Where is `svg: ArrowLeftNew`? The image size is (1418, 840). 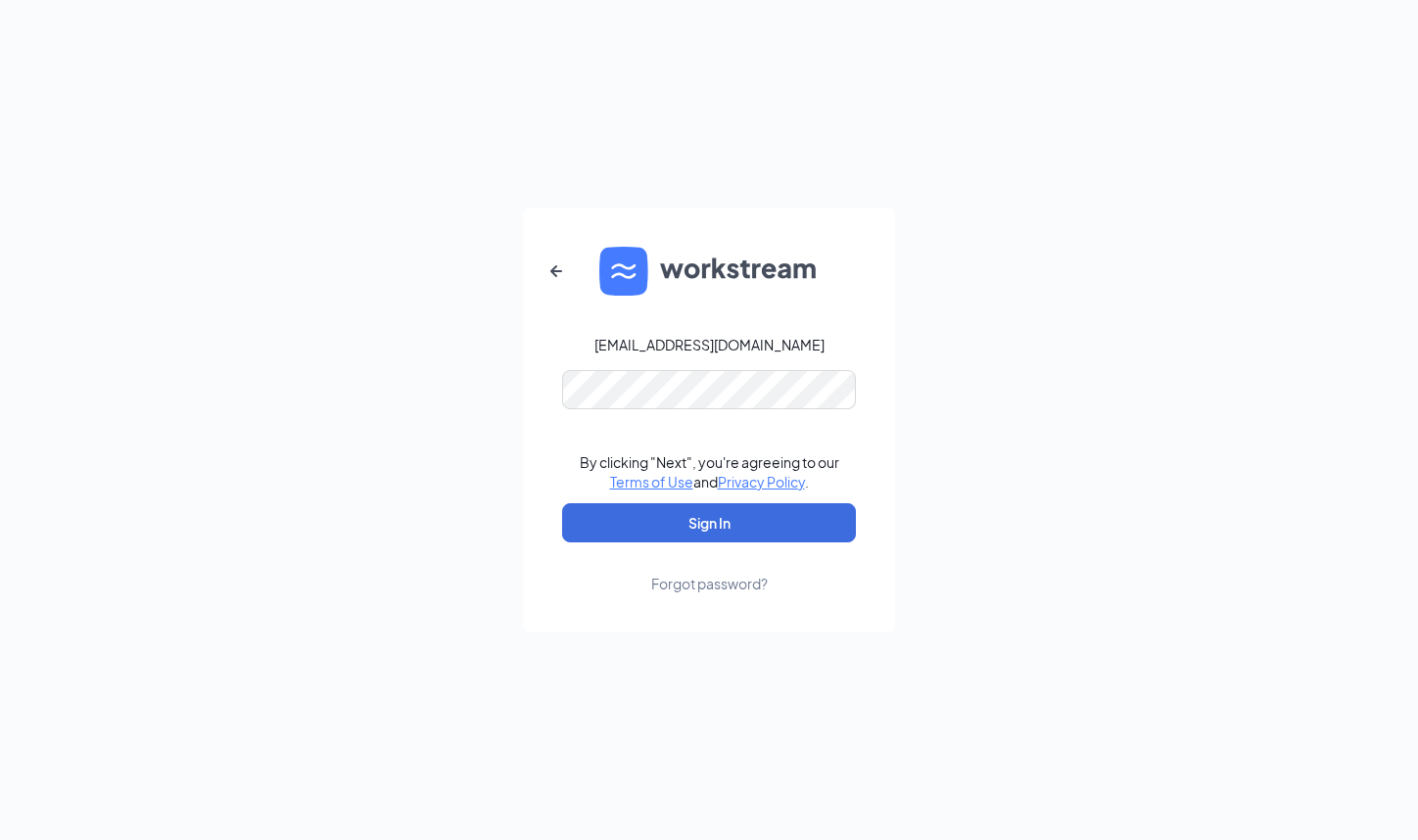
svg: ArrowLeftNew is located at coordinates (556, 271).